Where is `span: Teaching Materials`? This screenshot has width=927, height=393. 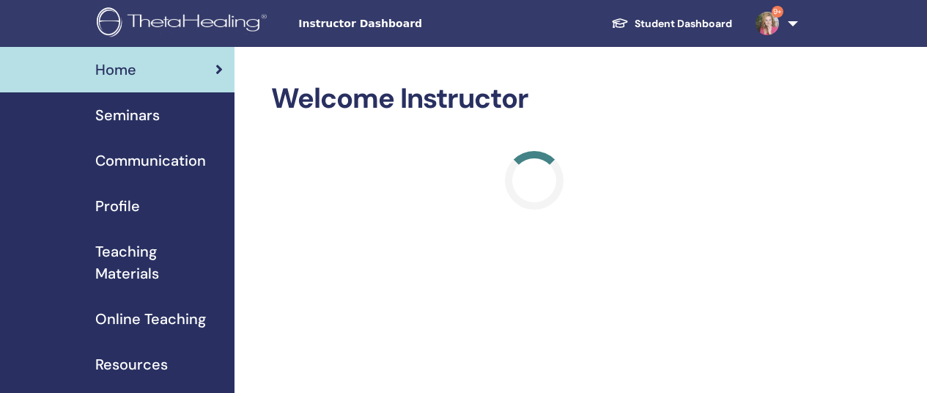 span: Teaching Materials is located at coordinates (159, 262).